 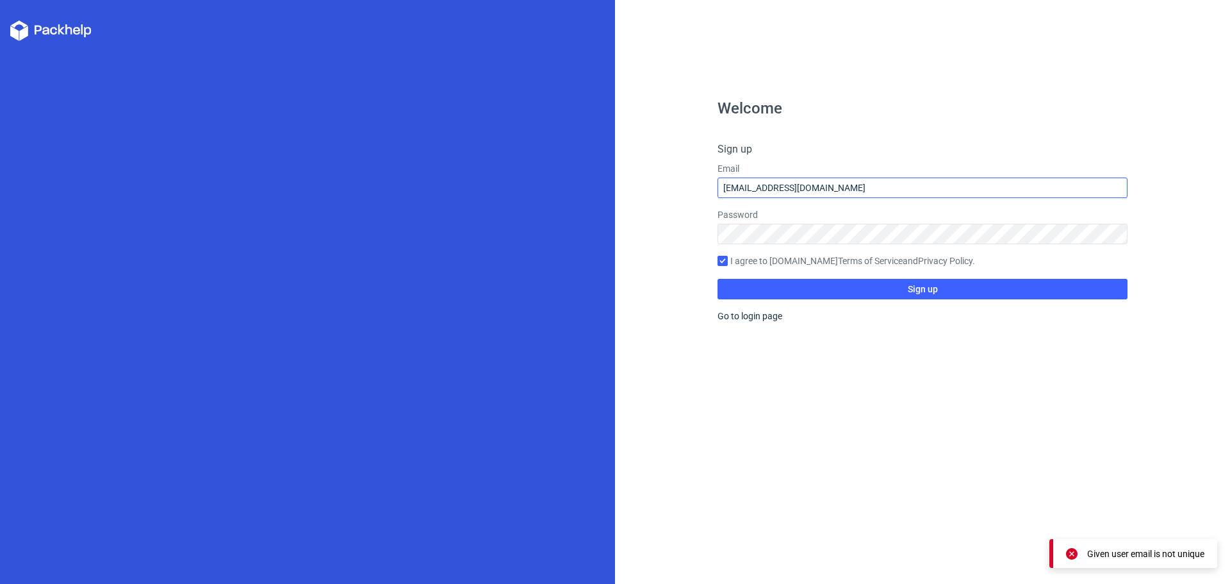 I want to click on button: Sign up, so click(x=923, y=289).